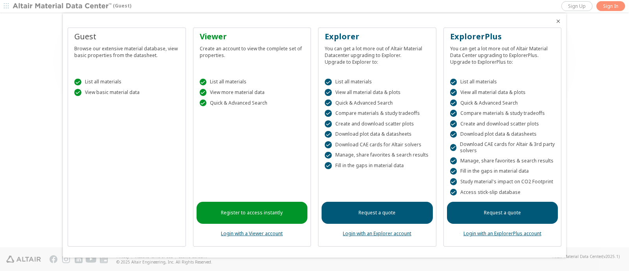  What do you see at coordinates (127, 92) in the screenshot?
I see `div: View basic material data` at bounding box center [127, 92].